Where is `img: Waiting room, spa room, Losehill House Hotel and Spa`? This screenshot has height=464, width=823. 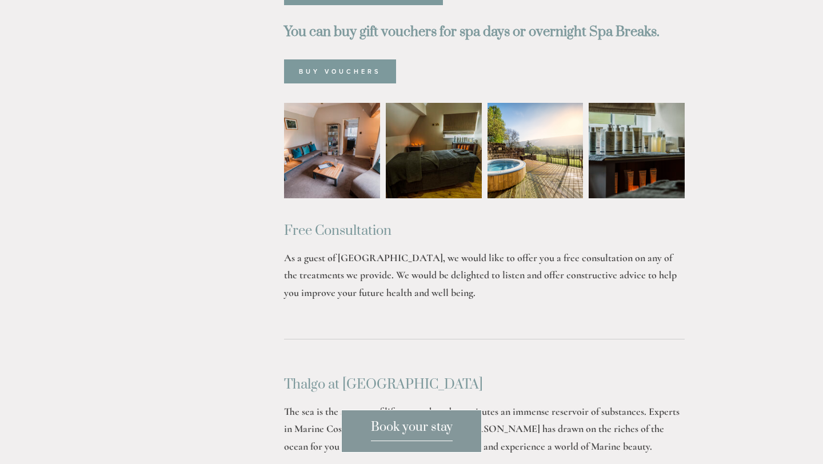
img: Waiting room, spa room, Losehill House Hotel and Spa is located at coordinates (332, 151).